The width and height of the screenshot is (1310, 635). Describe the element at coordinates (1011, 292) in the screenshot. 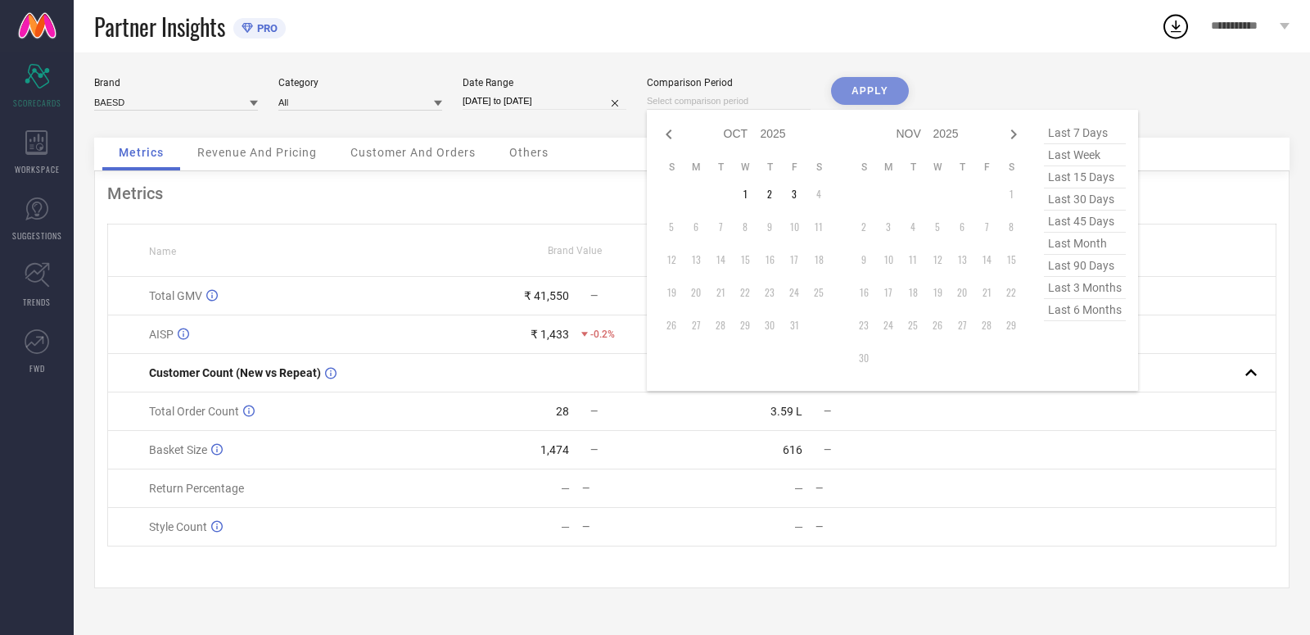

I see `td: Sat Nov 22 2025` at that location.